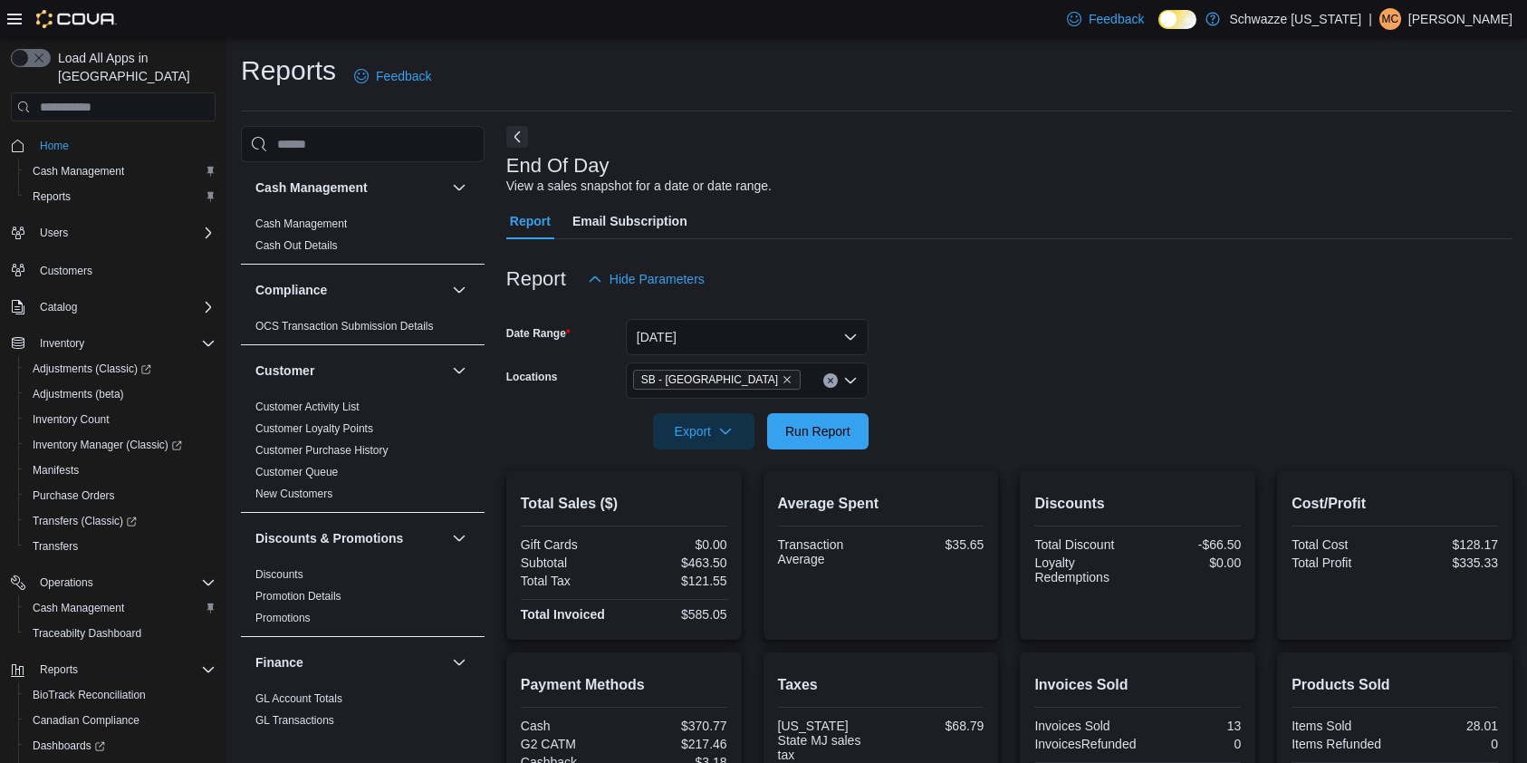 Image resolution: width=1527 pixels, height=763 pixels. Describe the element at coordinates (294, 720) in the screenshot. I see `span: GL Transactions` at that location.